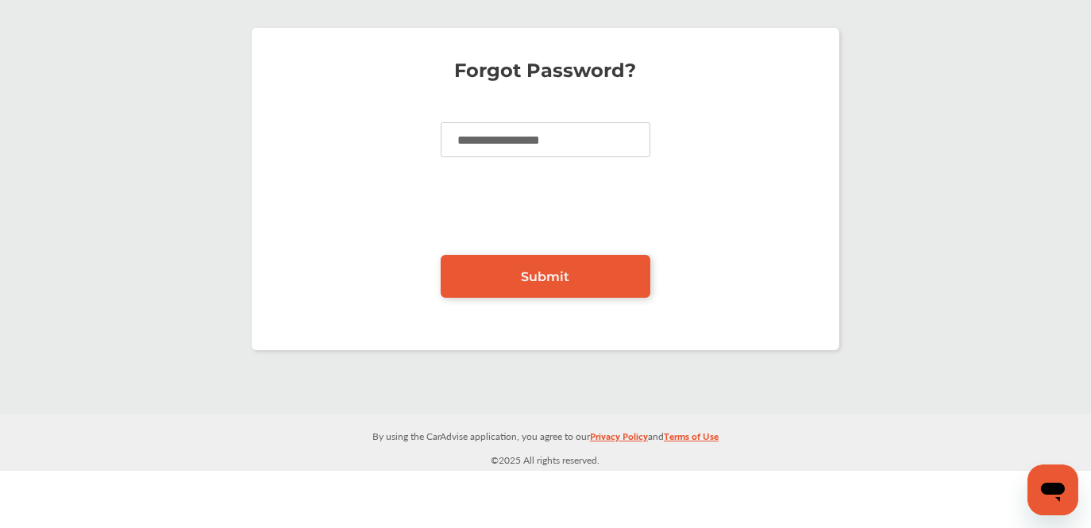 This screenshot has height=528, width=1091. Describe the element at coordinates (545, 276) in the screenshot. I see `a: Submit` at that location.